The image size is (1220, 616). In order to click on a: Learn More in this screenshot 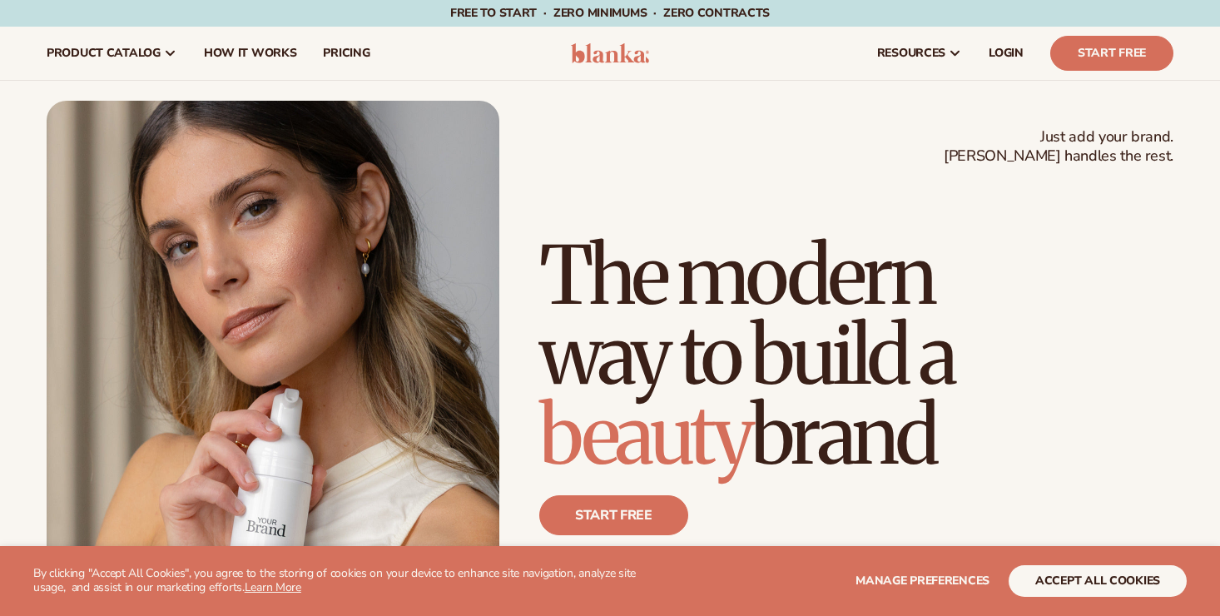, I will do `click(273, 587)`.